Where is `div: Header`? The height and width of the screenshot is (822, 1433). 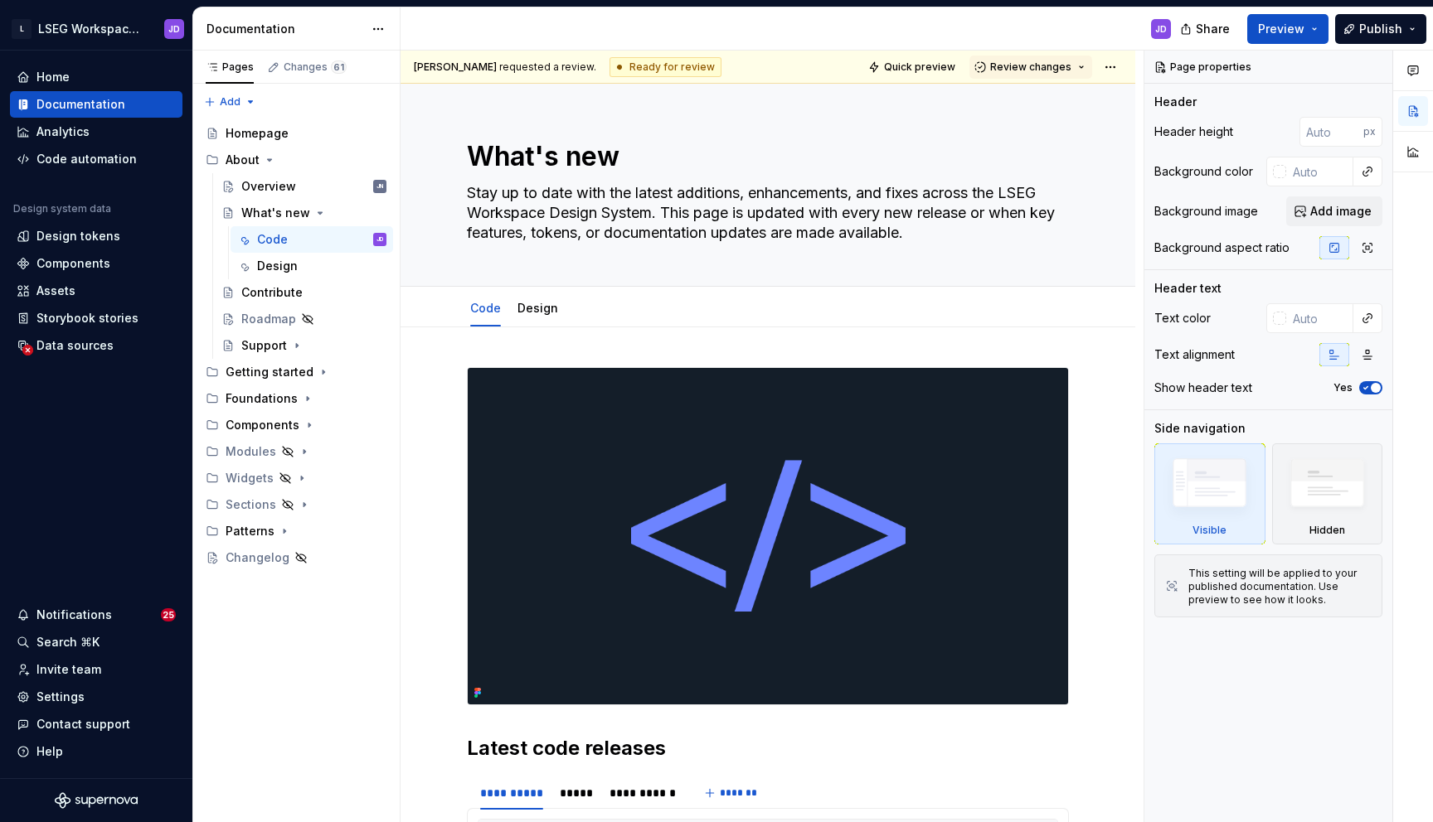 div: Header is located at coordinates (1175, 102).